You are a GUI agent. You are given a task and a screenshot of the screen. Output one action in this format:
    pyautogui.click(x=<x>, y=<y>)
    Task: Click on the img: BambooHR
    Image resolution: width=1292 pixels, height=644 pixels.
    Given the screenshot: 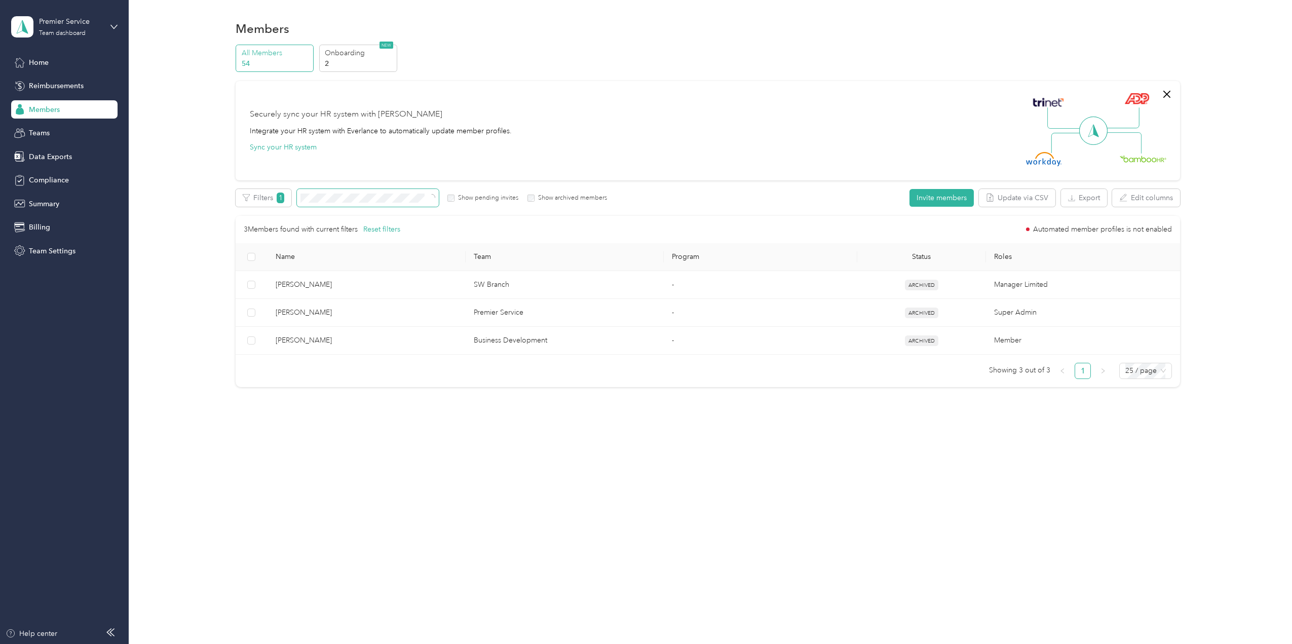 What is the action you would take?
    pyautogui.click(x=1143, y=159)
    